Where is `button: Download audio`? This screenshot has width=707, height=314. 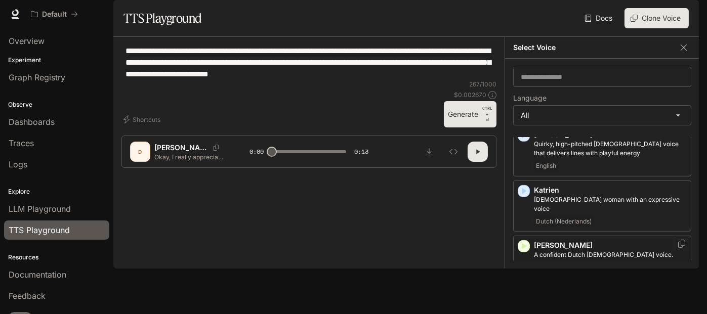
button: Download audio is located at coordinates (429, 152).